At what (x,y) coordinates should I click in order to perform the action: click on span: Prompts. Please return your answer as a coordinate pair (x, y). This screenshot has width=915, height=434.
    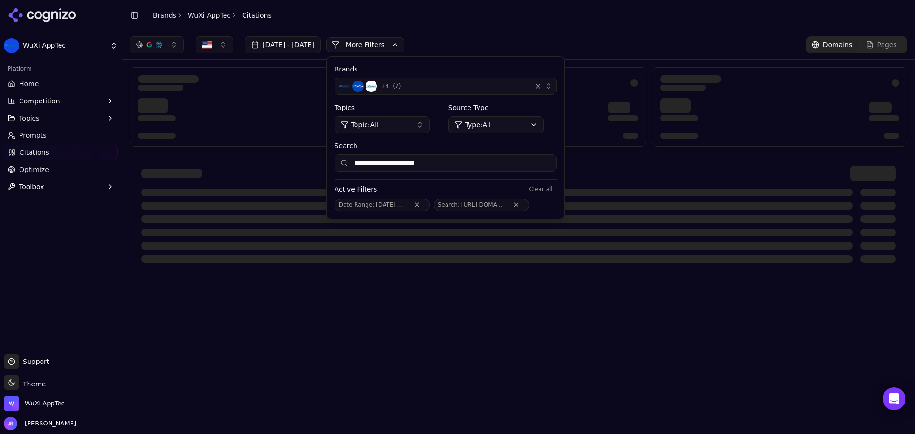
    Looking at the image, I should click on (33, 135).